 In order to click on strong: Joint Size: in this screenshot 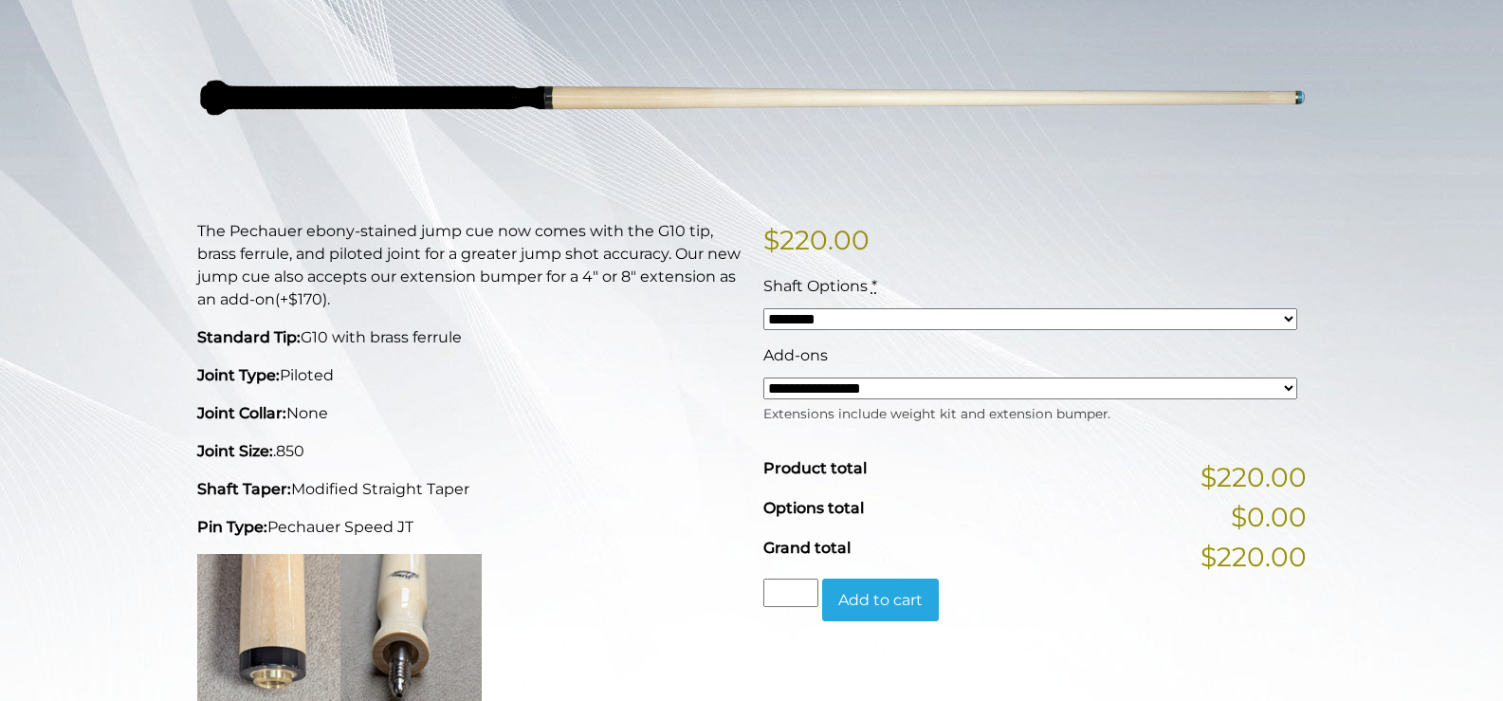, I will do `click(235, 450)`.